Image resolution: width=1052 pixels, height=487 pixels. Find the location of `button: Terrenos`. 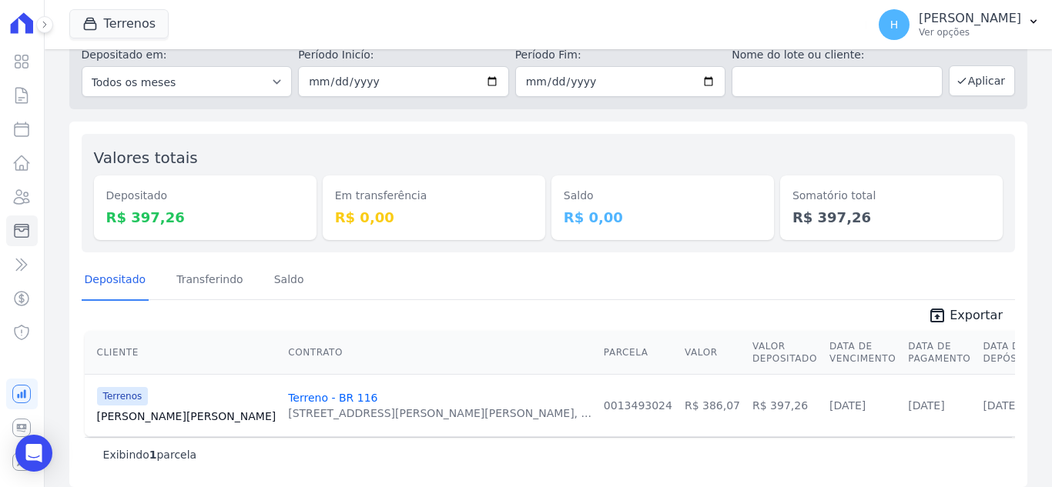

button: Terrenos is located at coordinates (119, 24).